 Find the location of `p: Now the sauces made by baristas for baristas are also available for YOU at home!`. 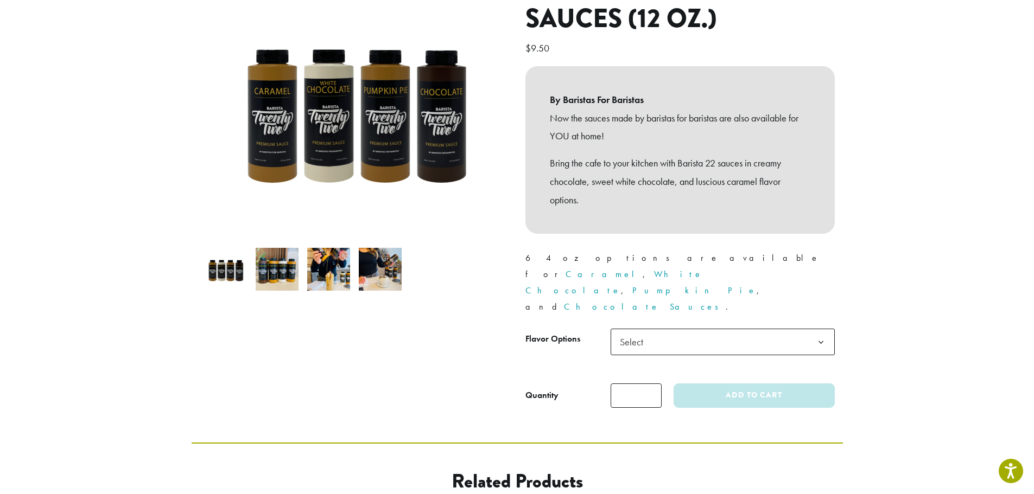

p: Now the sauces made by baristas for baristas are also available for YOU at home! is located at coordinates (680, 128).